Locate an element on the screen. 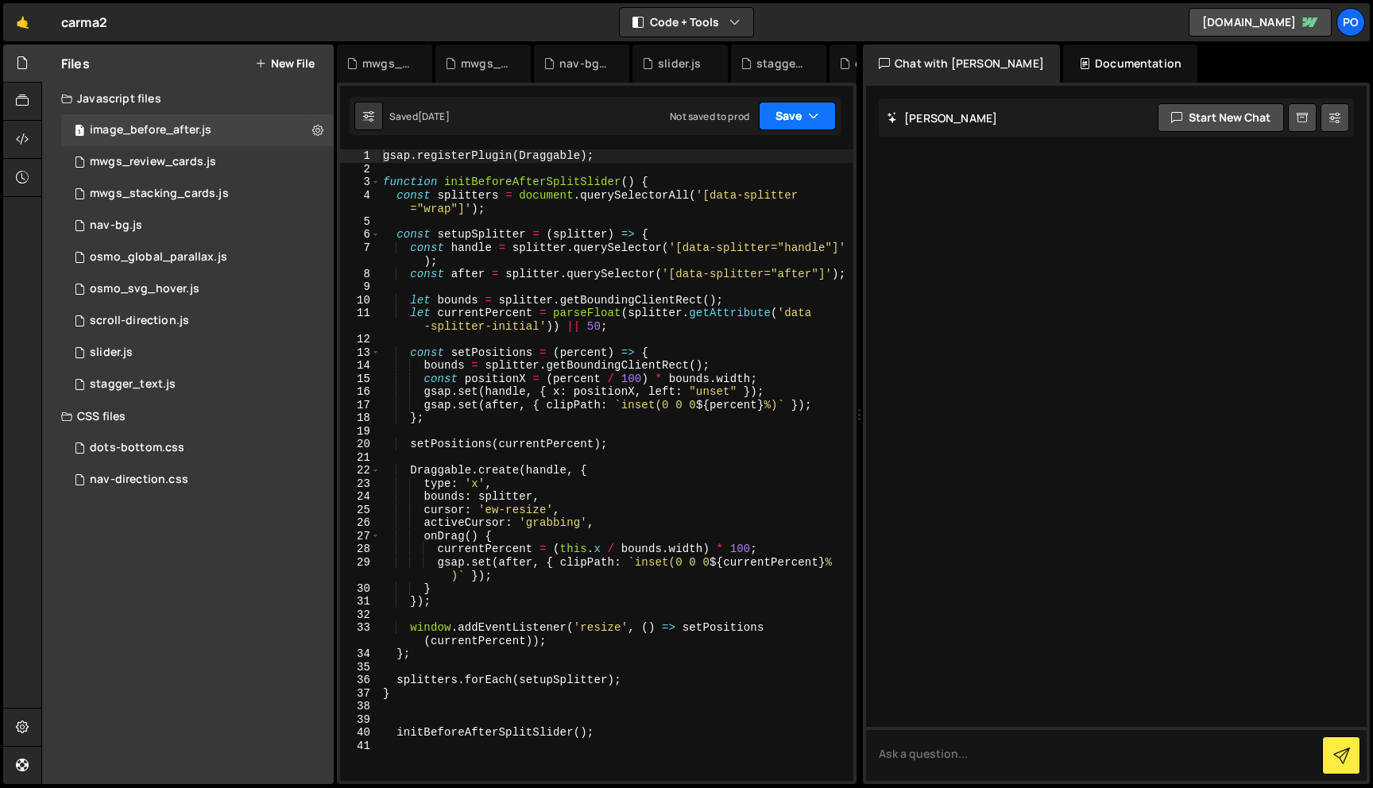 This screenshot has height=788, width=1373. div: 41 is located at coordinates (360, 746).